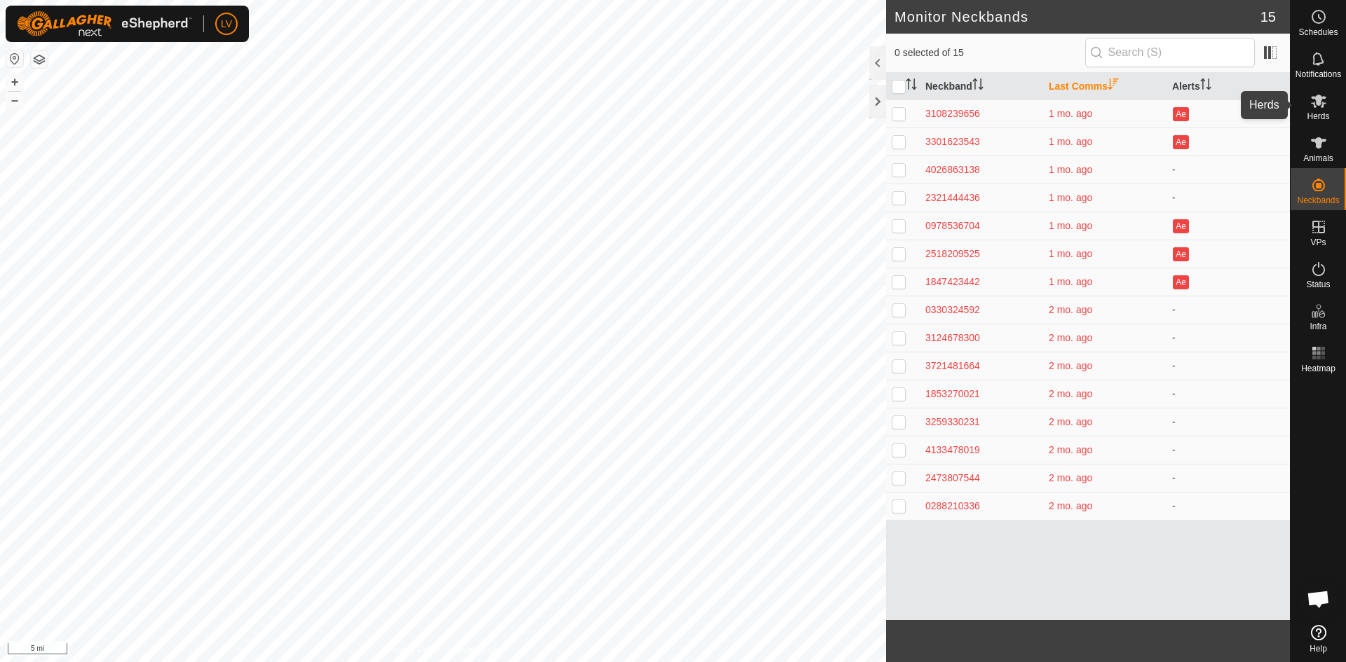 The width and height of the screenshot is (1346, 662). I want to click on div: 3124678300, so click(981, 338).